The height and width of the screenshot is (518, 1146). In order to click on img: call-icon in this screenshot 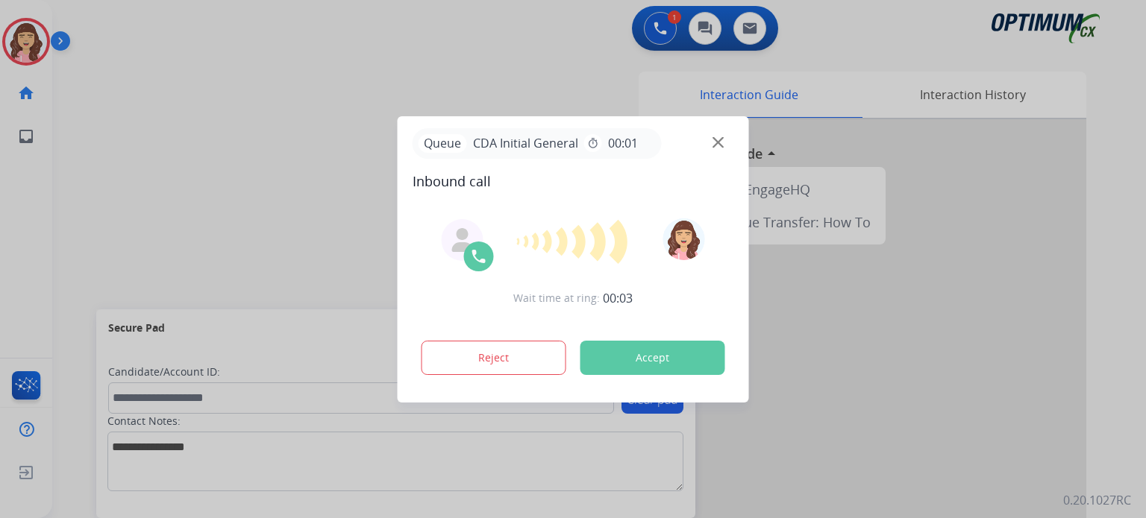, I will do `click(479, 257)`.